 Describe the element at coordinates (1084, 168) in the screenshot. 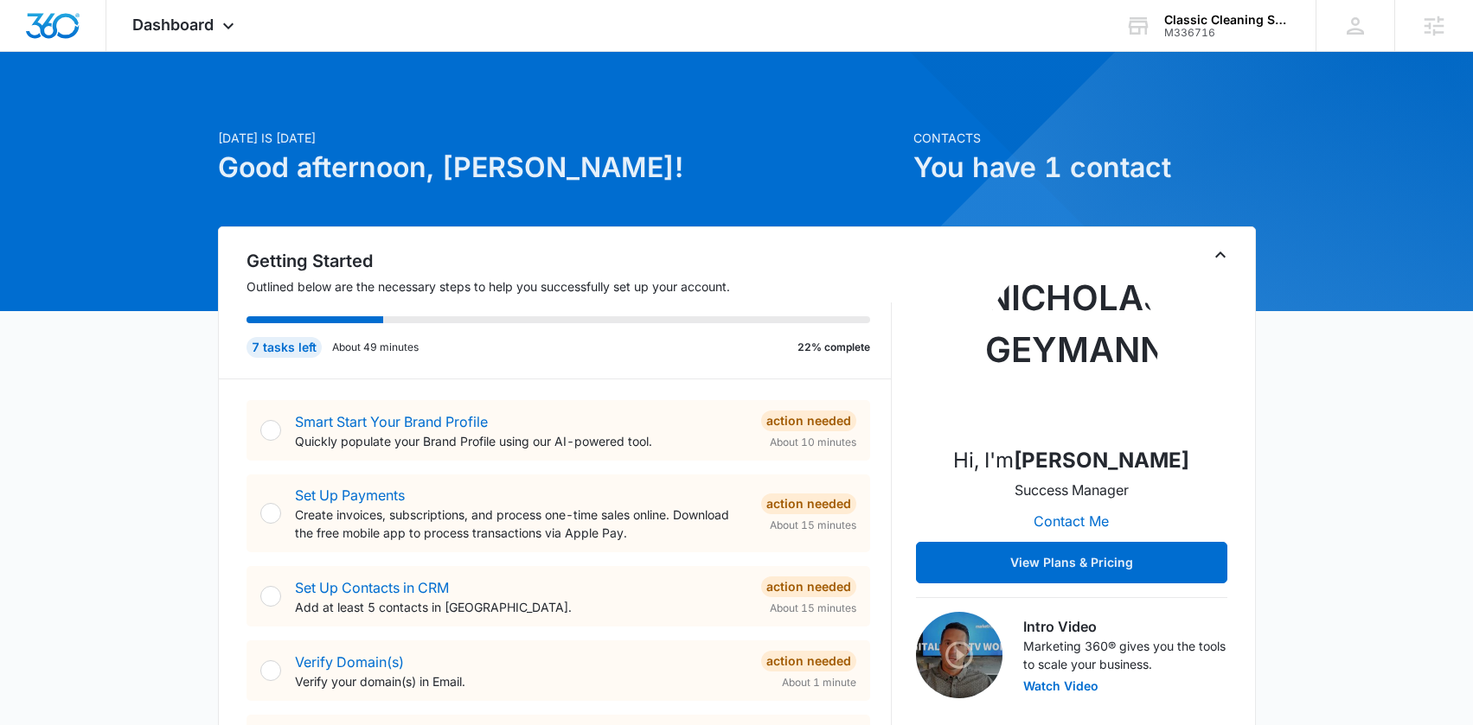

I see `h1: You have 1 contact` at that location.